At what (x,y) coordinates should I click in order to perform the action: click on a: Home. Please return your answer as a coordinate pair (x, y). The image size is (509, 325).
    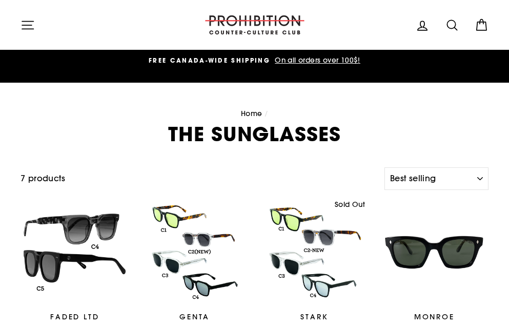
    Looking at the image, I should click on (252, 113).